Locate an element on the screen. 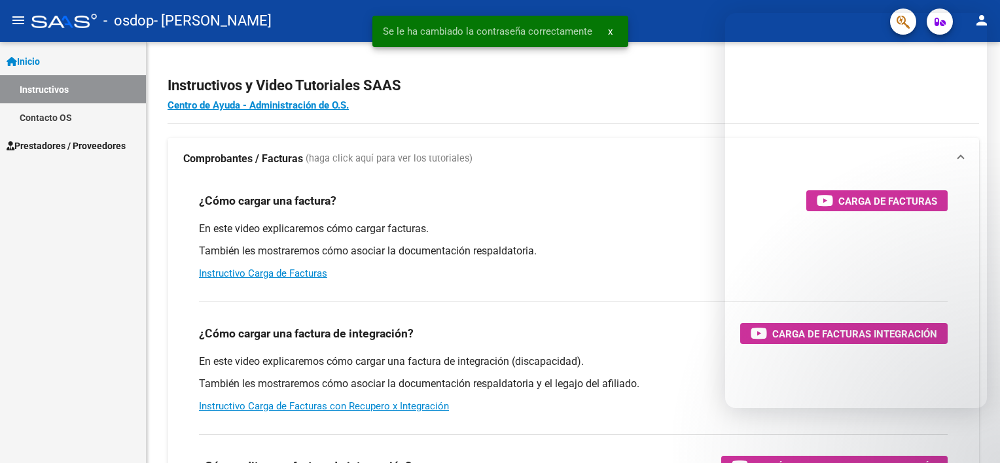 This screenshot has height=463, width=1000. mat-icon: menu is located at coordinates (18, 20).